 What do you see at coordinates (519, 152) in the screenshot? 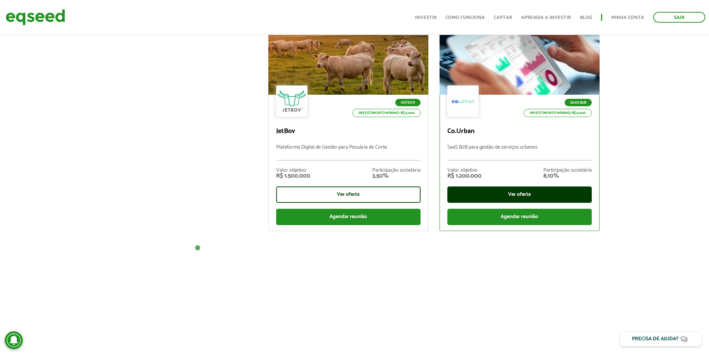
I see `p: SaaS B2B para gestão de serviços urbanos` at bounding box center [519, 152].